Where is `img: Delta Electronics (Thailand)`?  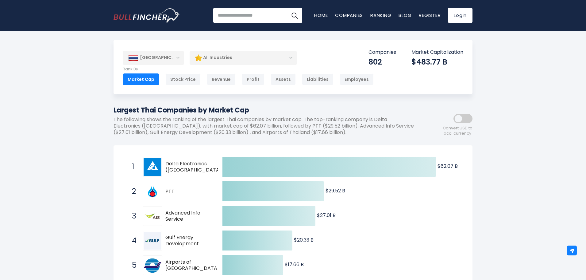 img: Delta Electronics (Thailand) is located at coordinates (152, 167).